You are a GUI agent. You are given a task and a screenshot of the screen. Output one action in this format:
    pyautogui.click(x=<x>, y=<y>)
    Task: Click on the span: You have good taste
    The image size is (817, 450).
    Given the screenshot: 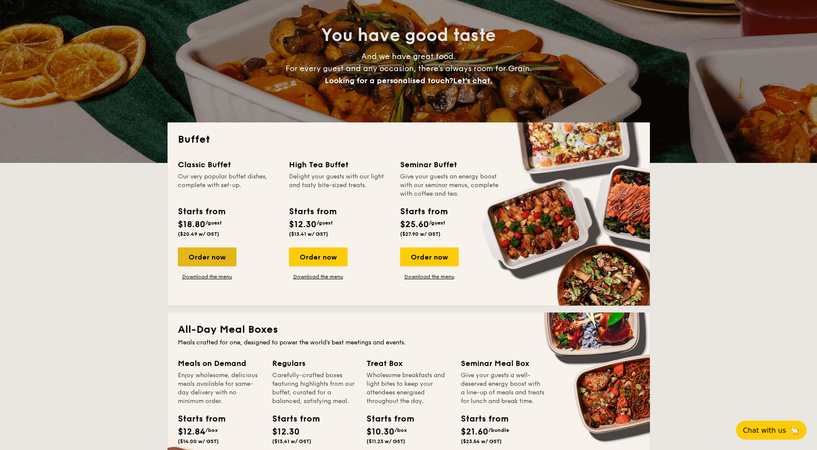 What is the action you would take?
    pyautogui.click(x=408, y=35)
    